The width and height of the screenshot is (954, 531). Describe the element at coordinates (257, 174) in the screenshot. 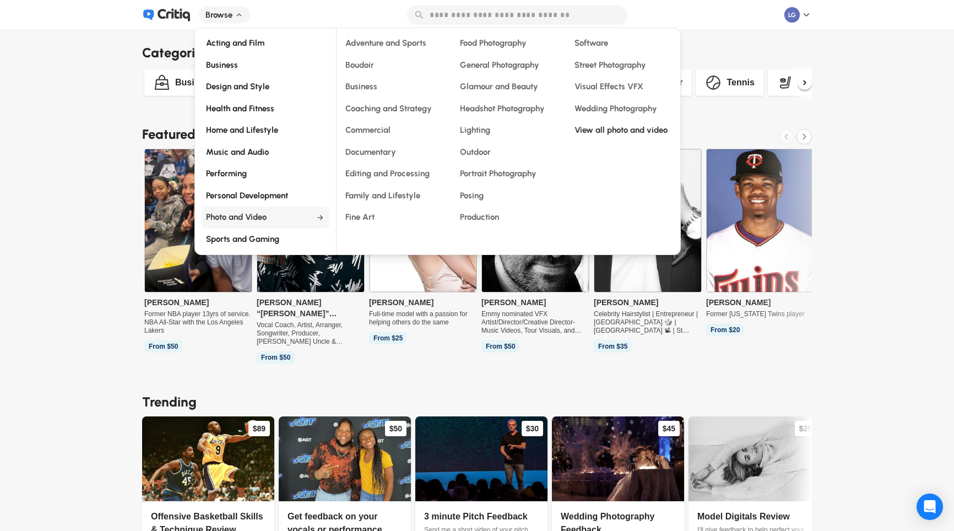

I see `span: Performing` at that location.